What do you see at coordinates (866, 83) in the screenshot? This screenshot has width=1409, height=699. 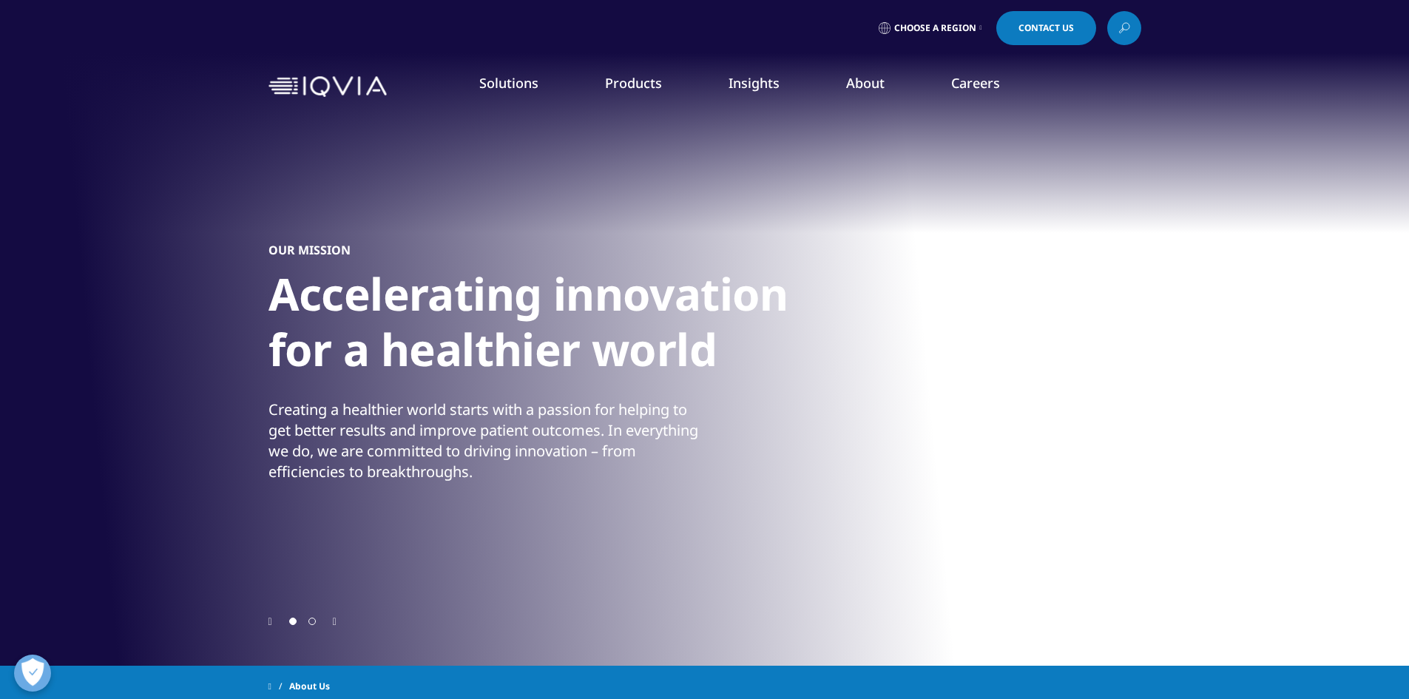 I see `a: About` at bounding box center [866, 83].